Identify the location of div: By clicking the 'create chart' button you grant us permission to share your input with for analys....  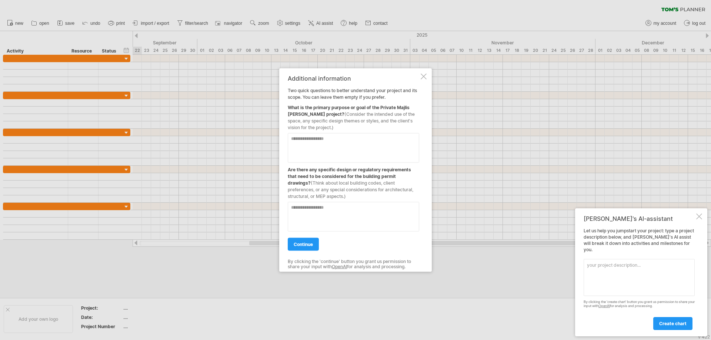
(639, 304).